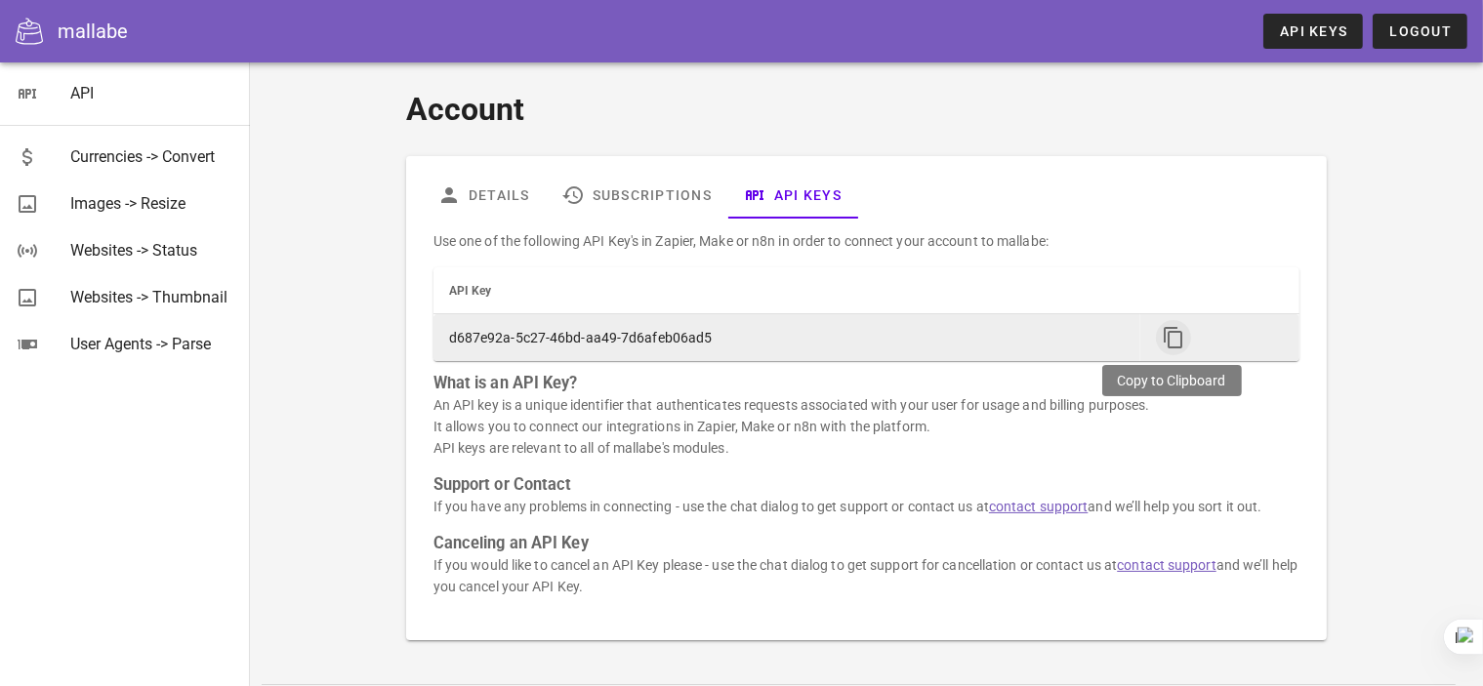  I want to click on span: API Keys, so click(1313, 31).